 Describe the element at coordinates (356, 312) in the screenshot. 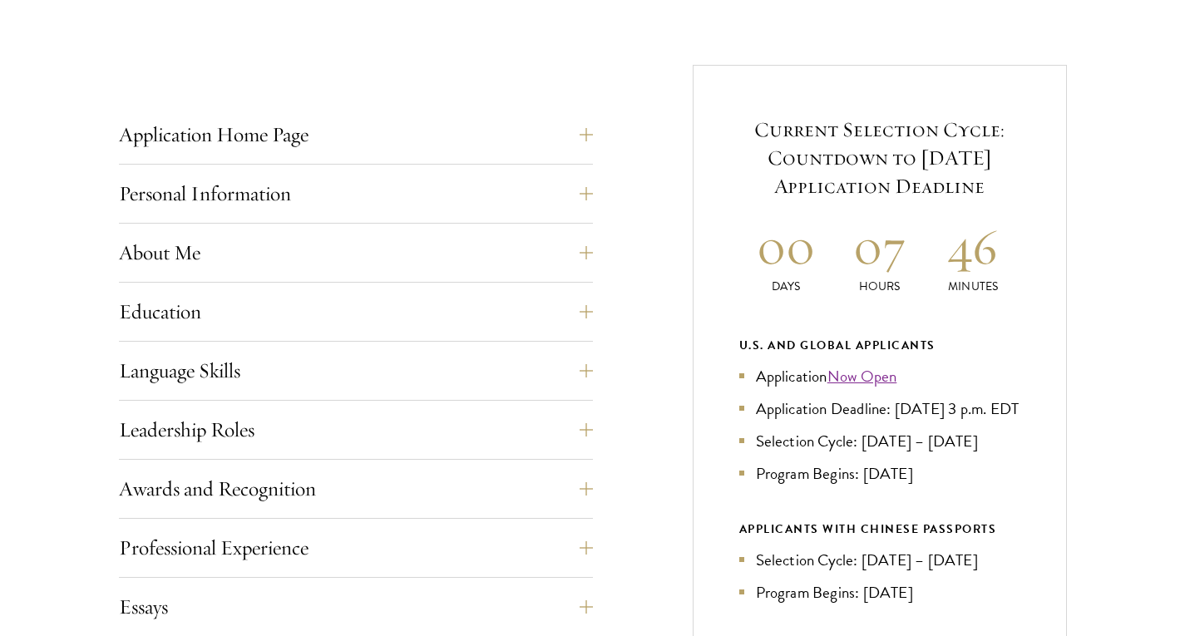

I see `button: Education` at that location.